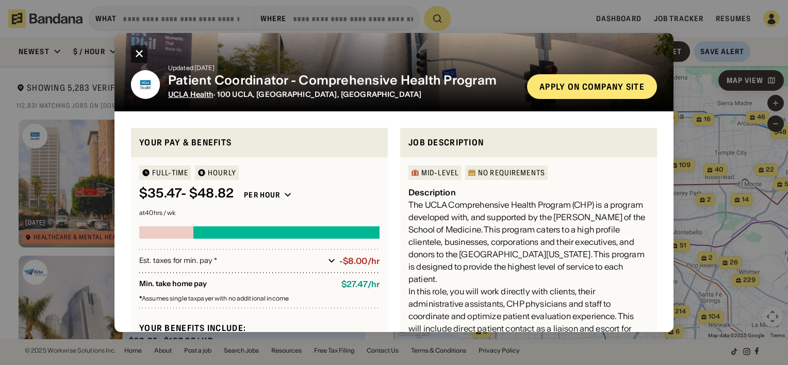 This screenshot has height=365, width=788. What do you see at coordinates (432, 192) in the screenshot?
I see `div: Description` at bounding box center [432, 192].